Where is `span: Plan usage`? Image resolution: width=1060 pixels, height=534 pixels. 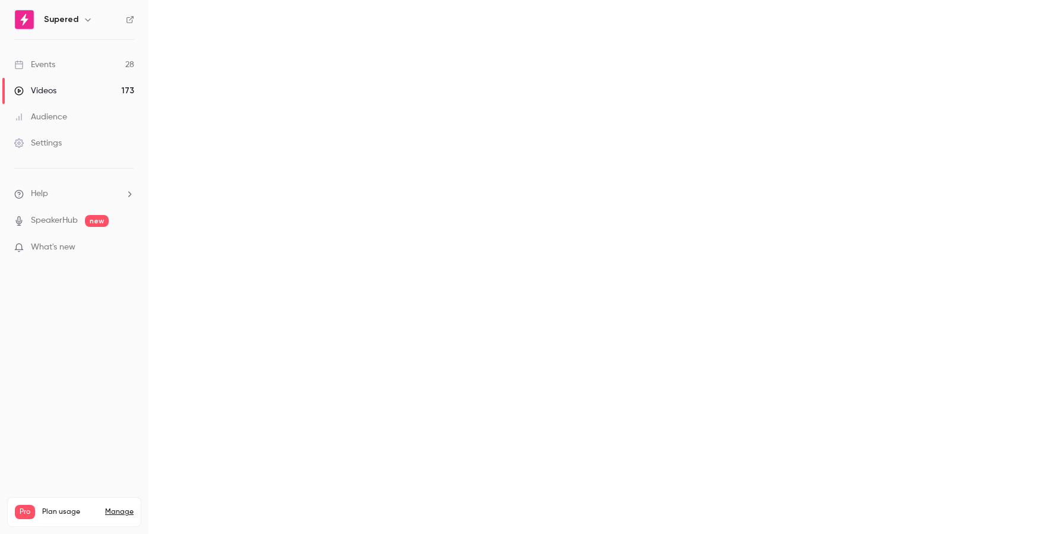
span: Plan usage is located at coordinates (70, 512).